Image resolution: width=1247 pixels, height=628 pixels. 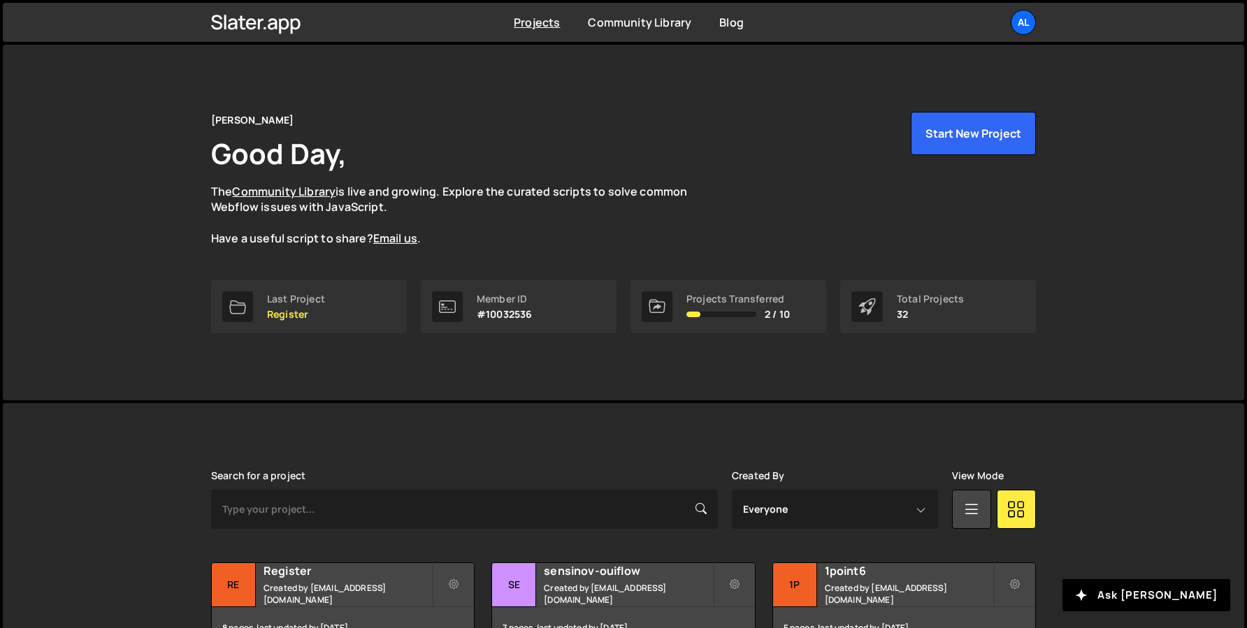 I want to click on h2: Register, so click(x=347, y=571).